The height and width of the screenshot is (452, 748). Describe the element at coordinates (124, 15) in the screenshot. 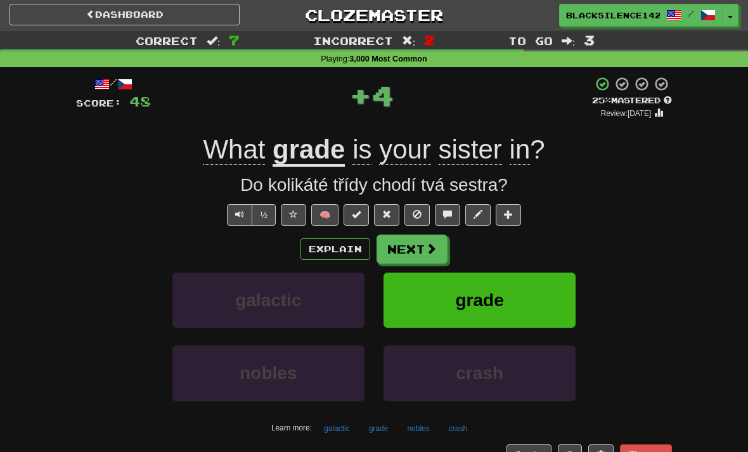

I see `a: Dashboard` at that location.